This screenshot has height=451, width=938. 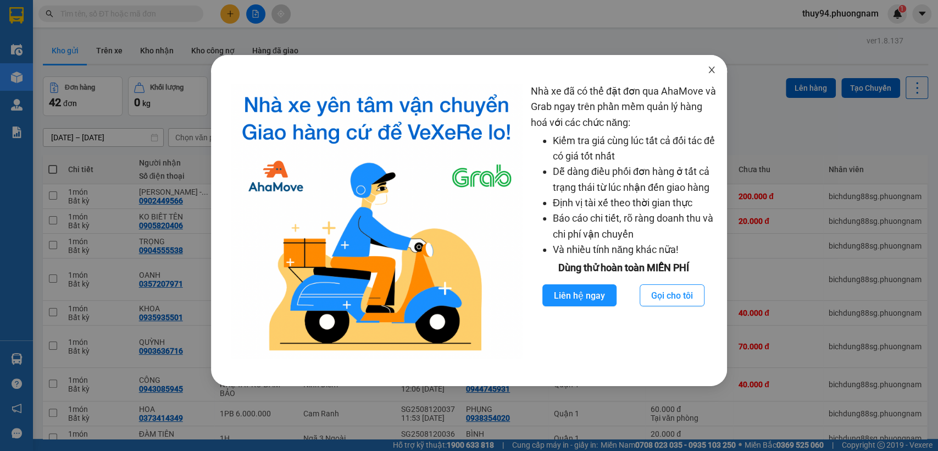 What do you see at coordinates (672, 295) in the screenshot?
I see `button: Gọi cho tôi` at bounding box center [672, 295].